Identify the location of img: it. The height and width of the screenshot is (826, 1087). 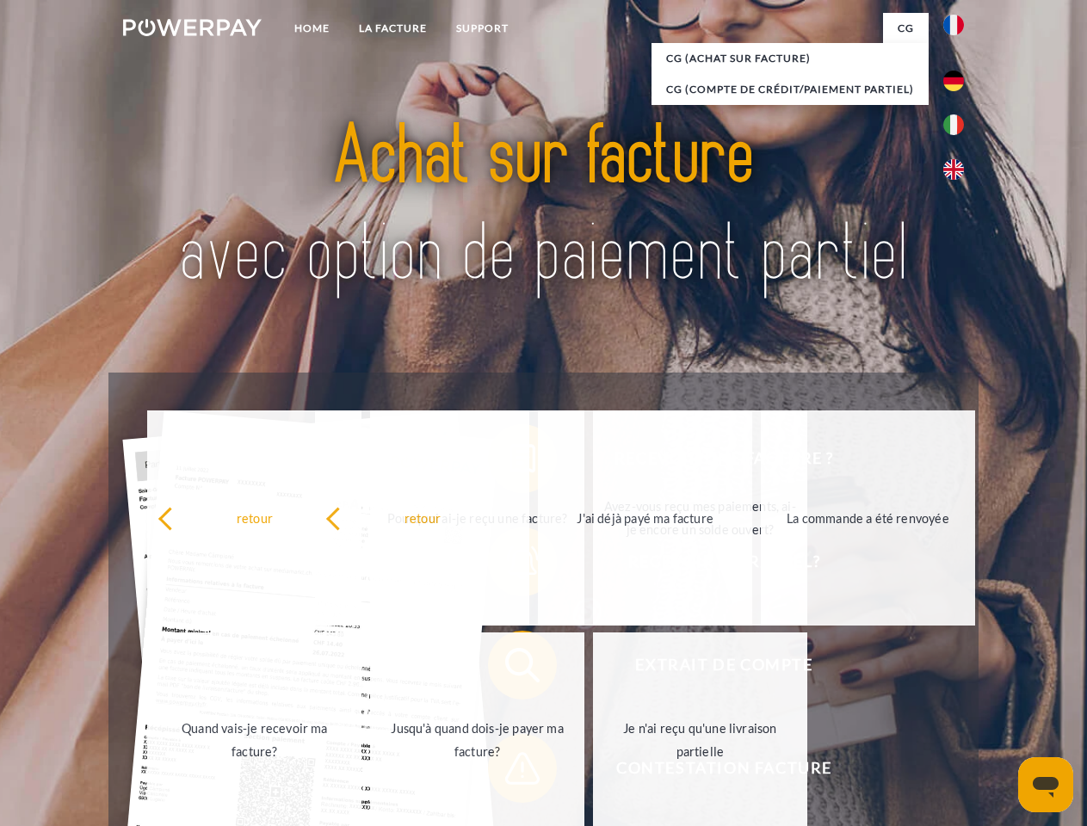
(954, 125).